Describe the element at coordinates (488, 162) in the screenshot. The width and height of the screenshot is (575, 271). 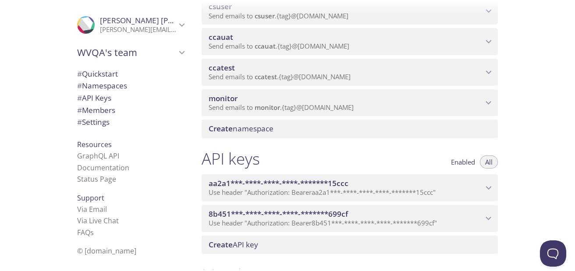
I see `button: All` at that location.